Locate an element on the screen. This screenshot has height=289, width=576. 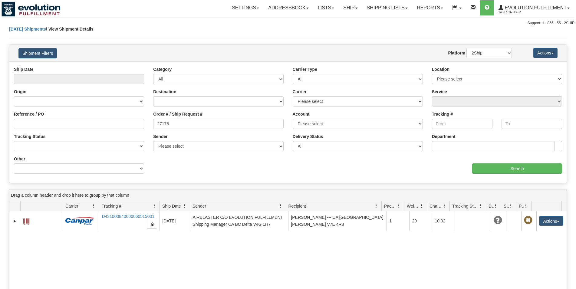
button: Shipment Filters is located at coordinates (38, 53).